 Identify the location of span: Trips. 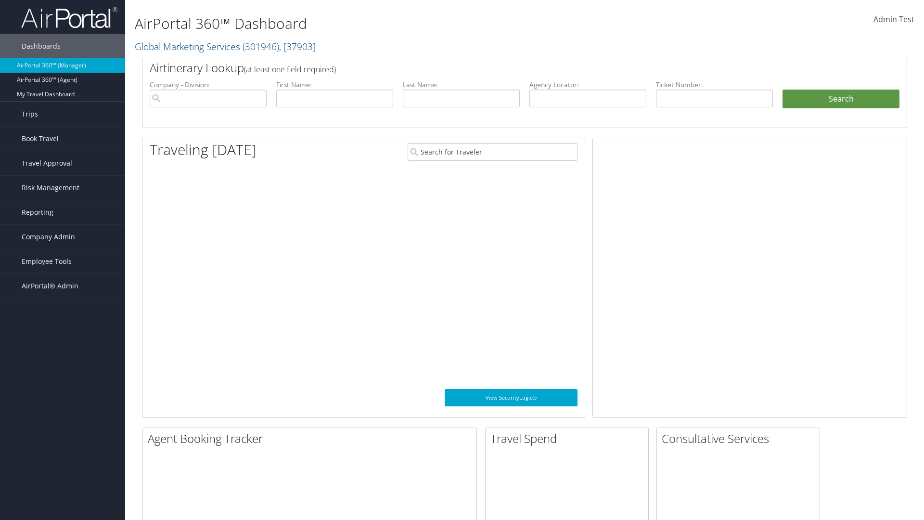
(30, 114).